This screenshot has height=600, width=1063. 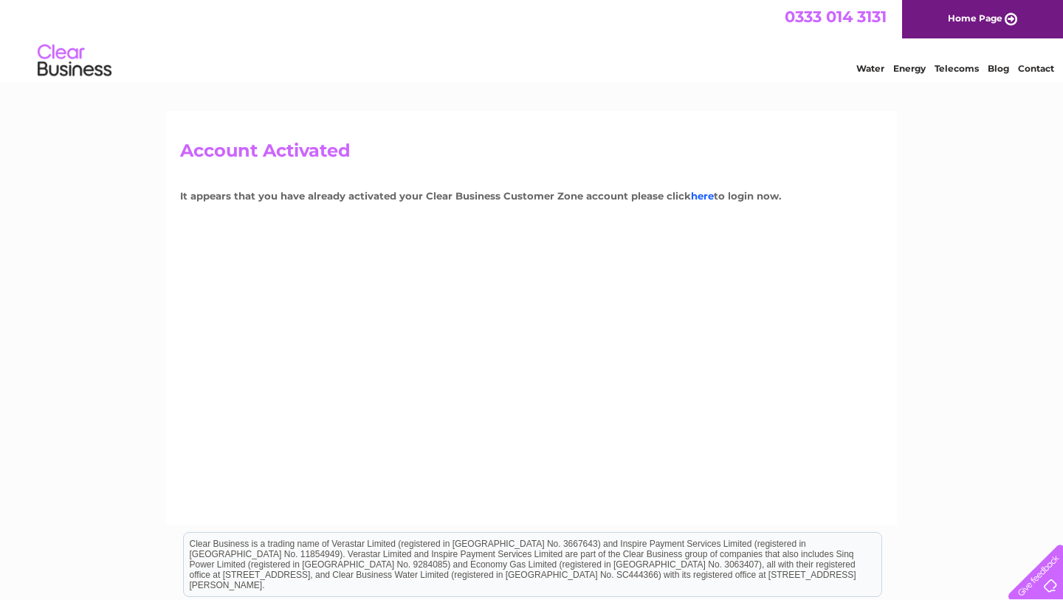 I want to click on a: Telecoms, so click(x=957, y=68).